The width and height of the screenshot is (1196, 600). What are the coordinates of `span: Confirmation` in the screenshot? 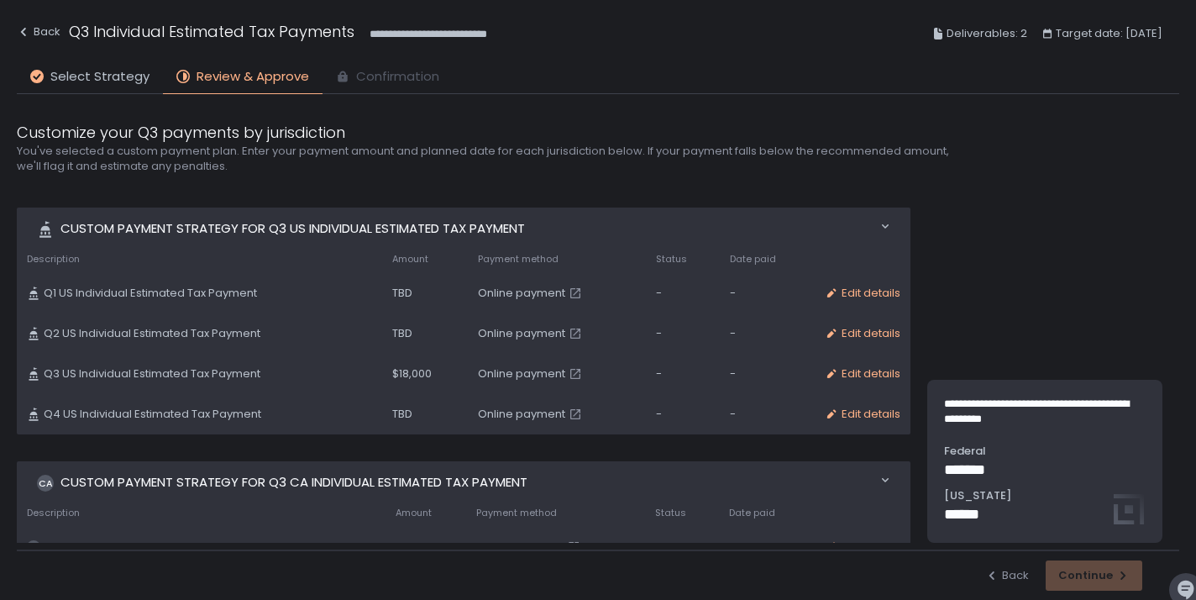 It's located at (397, 76).